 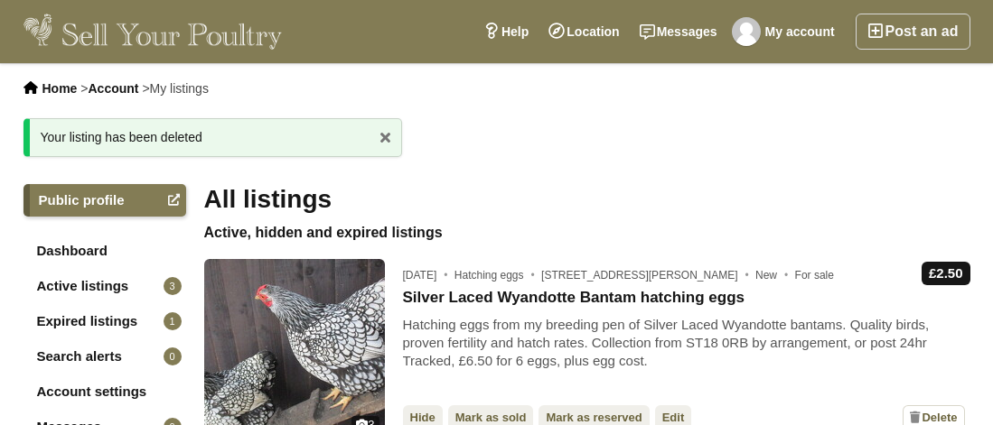 I want to click on span: Home, so click(x=60, y=89).